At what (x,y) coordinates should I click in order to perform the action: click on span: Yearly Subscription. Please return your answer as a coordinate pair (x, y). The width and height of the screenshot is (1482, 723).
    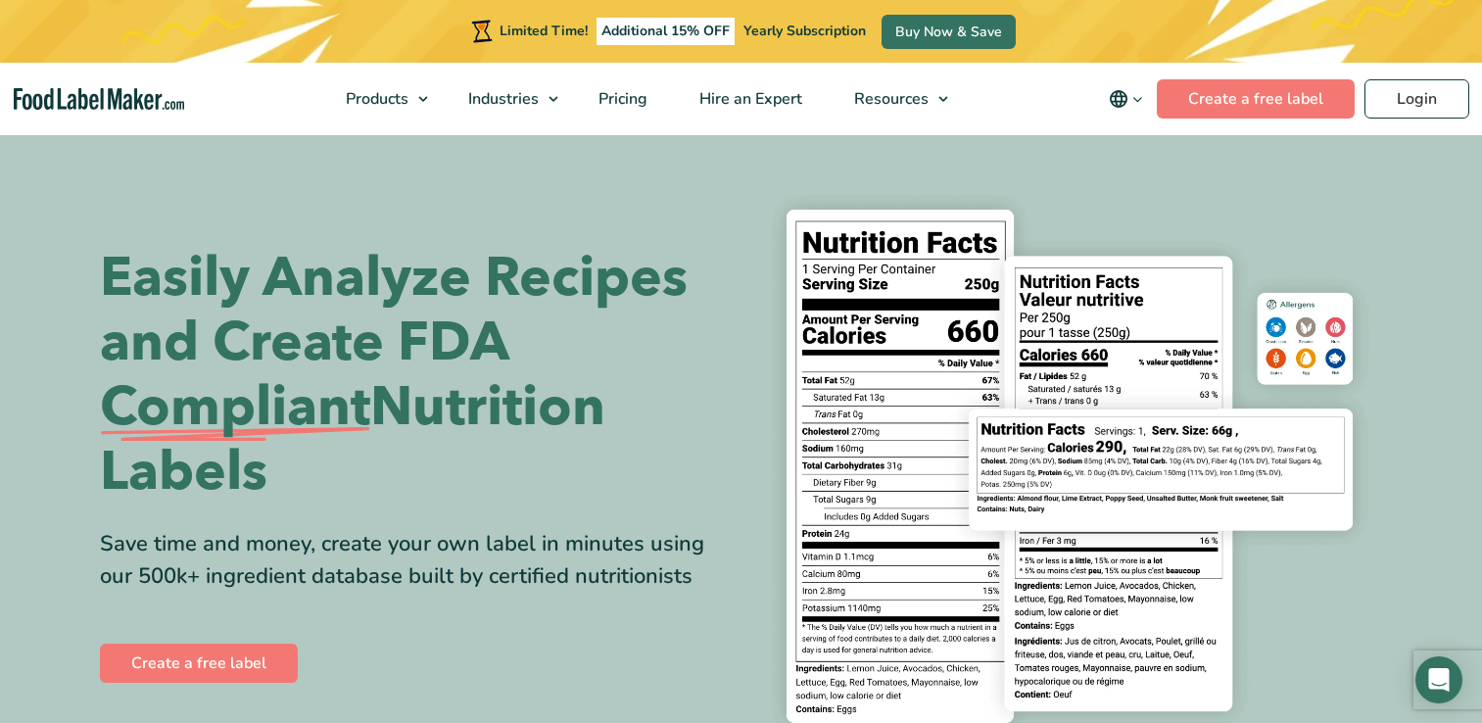
    Looking at the image, I should click on (804, 30).